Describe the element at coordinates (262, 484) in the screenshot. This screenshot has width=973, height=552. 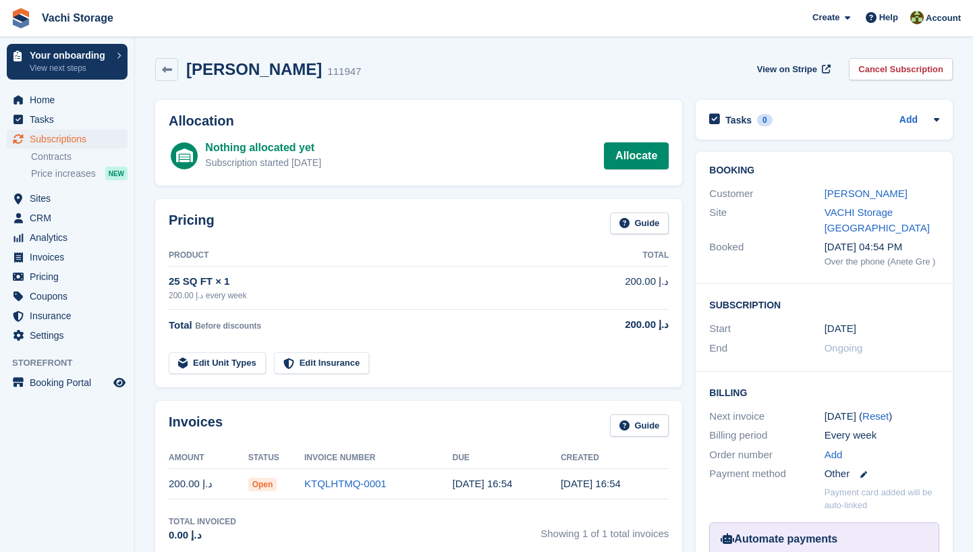
I see `span: Open` at that location.